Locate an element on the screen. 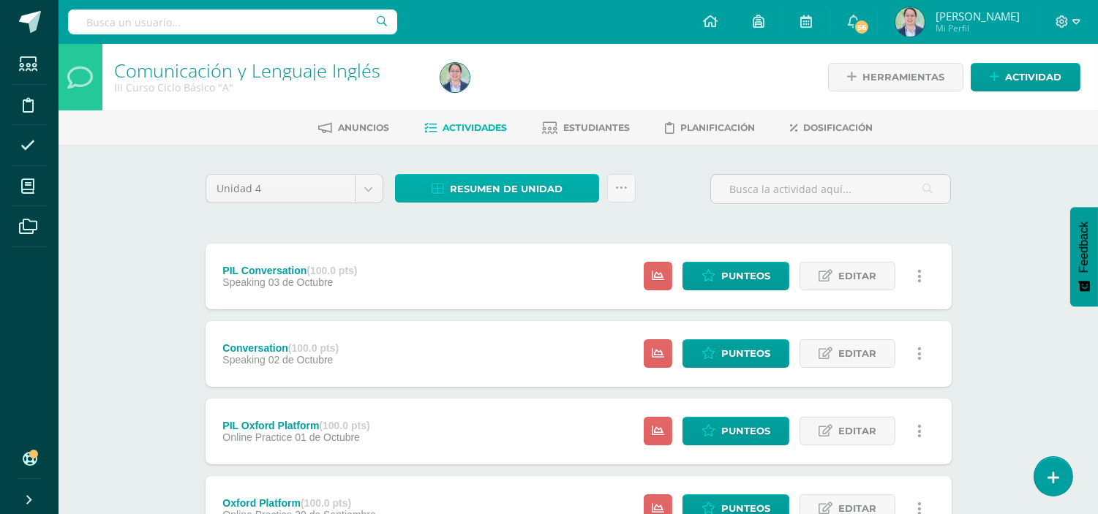 The width and height of the screenshot is (1098, 514). a: Herramientas is located at coordinates (895, 77).